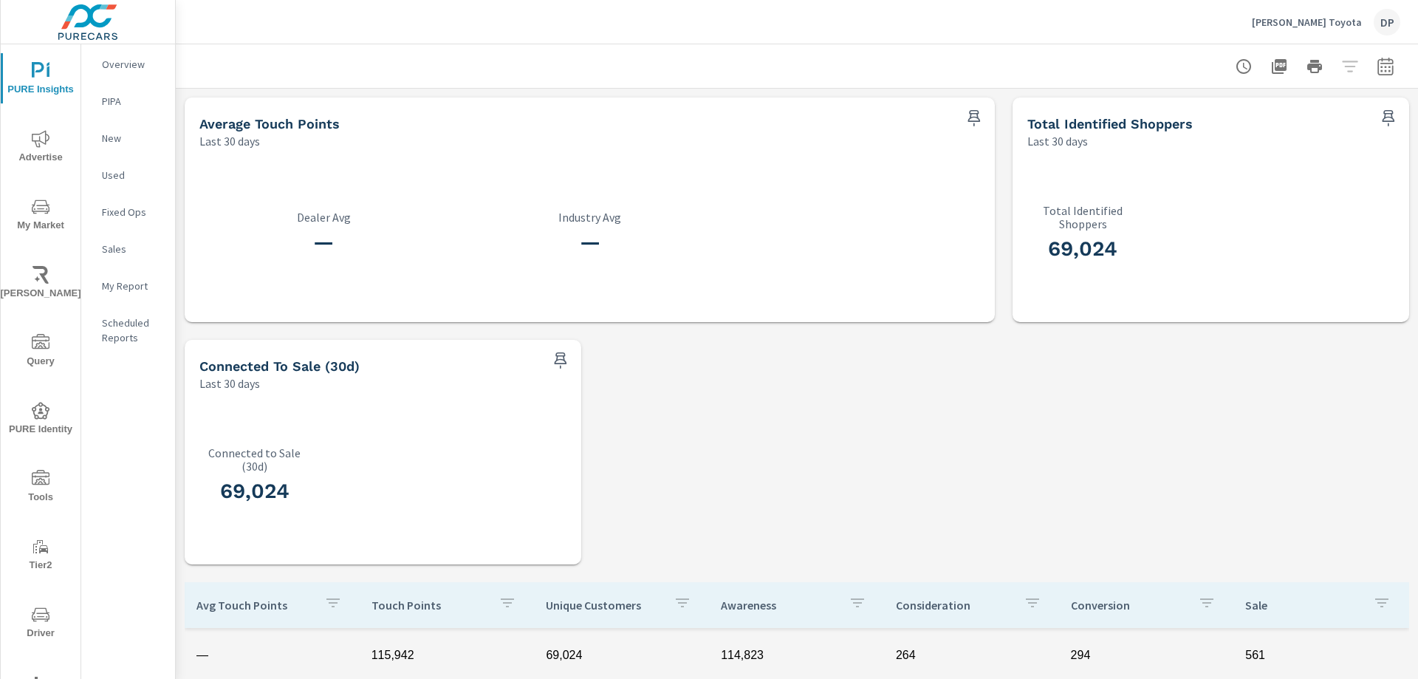 The width and height of the screenshot is (1418, 679). Describe the element at coordinates (1303, 605) in the screenshot. I see `p: Sale` at that location.